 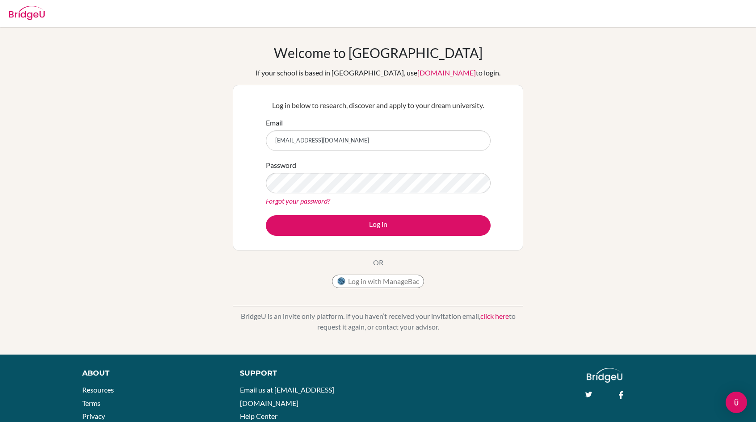 What do you see at coordinates (378, 322) in the screenshot?
I see `p: BridgeU is an invite only platform. If you haven’t received your invitation email, to request it ...` at bounding box center [378, 322].